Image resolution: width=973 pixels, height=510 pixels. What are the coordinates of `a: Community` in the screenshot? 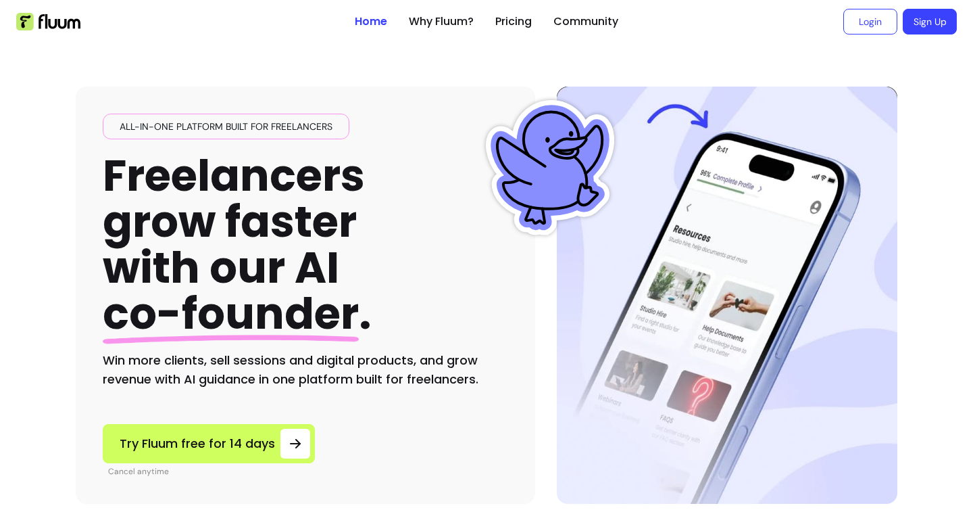 It's located at (586, 22).